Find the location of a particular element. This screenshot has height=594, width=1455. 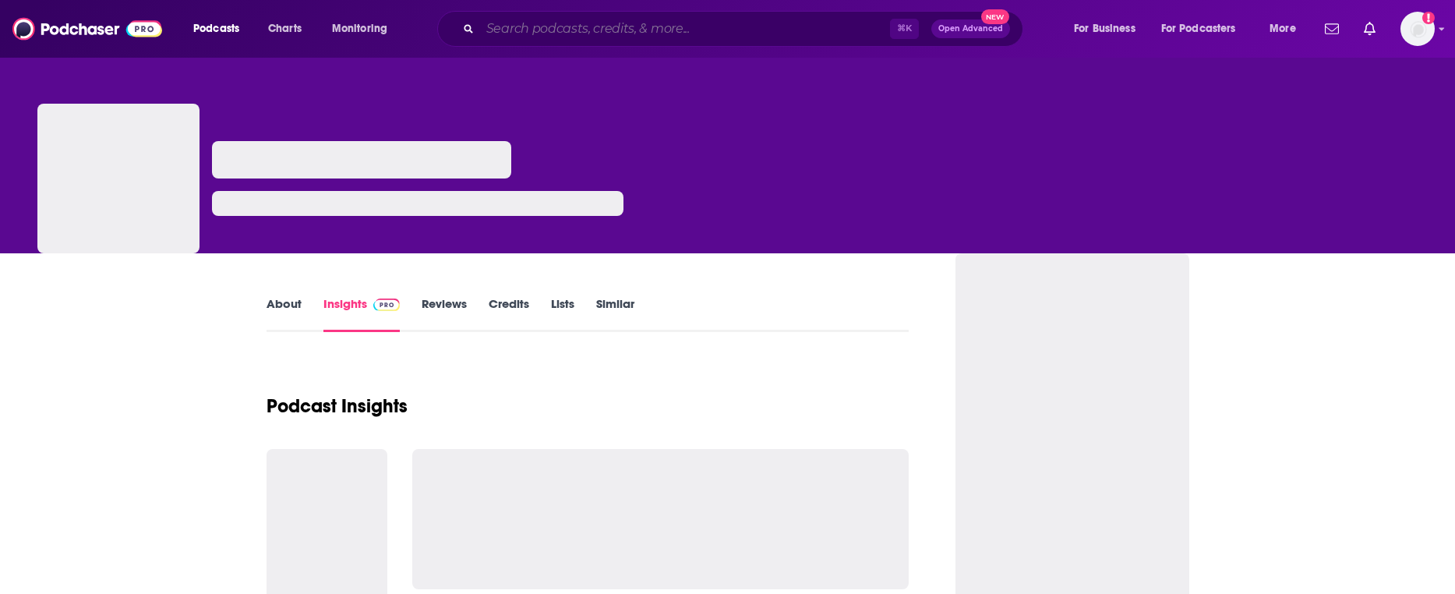

span: For Business is located at coordinates (1104, 29).